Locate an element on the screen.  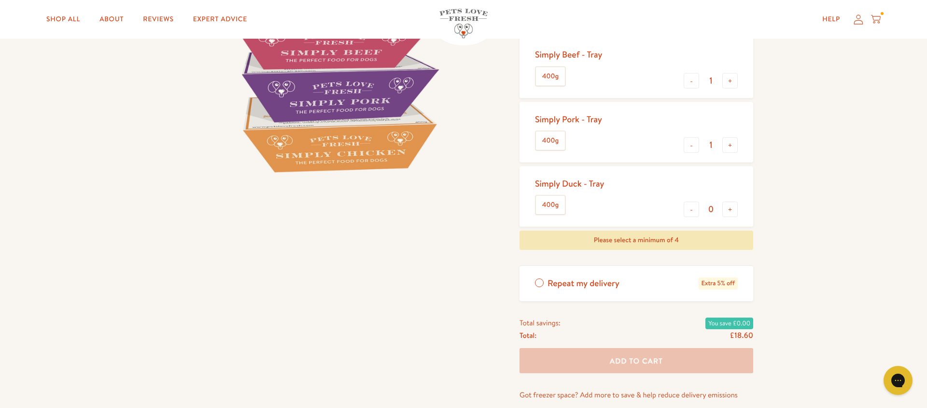
span: Total savings: is located at coordinates (540, 323).